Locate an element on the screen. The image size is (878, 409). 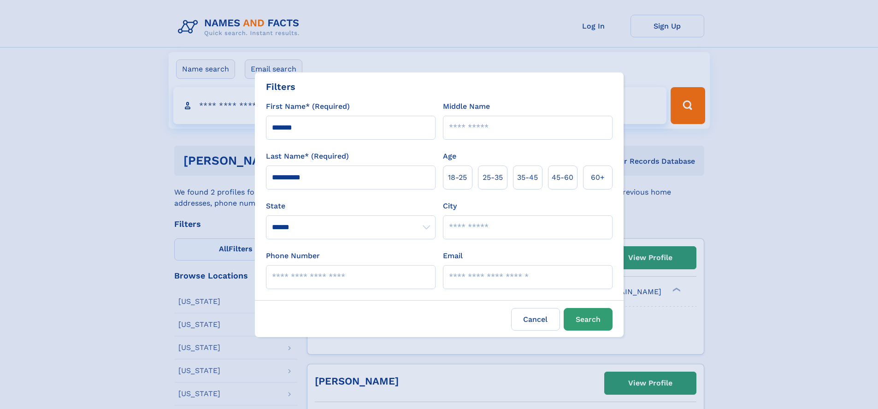
label: Cancel is located at coordinates (536, 319).